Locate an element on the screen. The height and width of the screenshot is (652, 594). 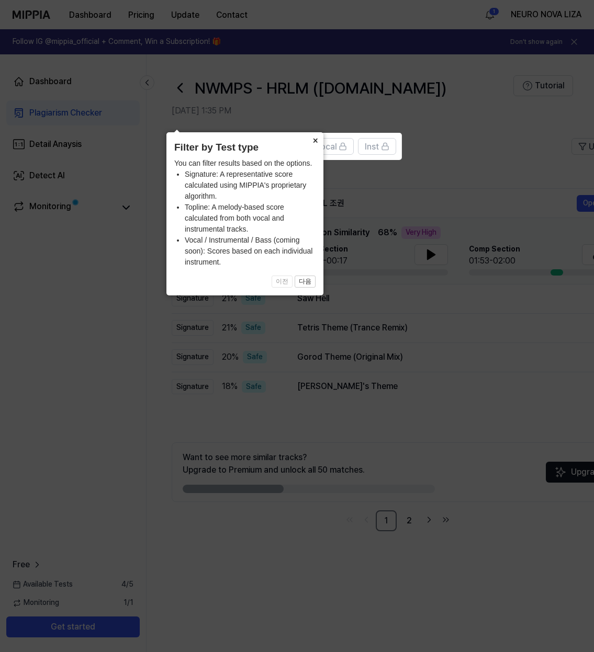
button: Vocal is located at coordinates (331, 146).